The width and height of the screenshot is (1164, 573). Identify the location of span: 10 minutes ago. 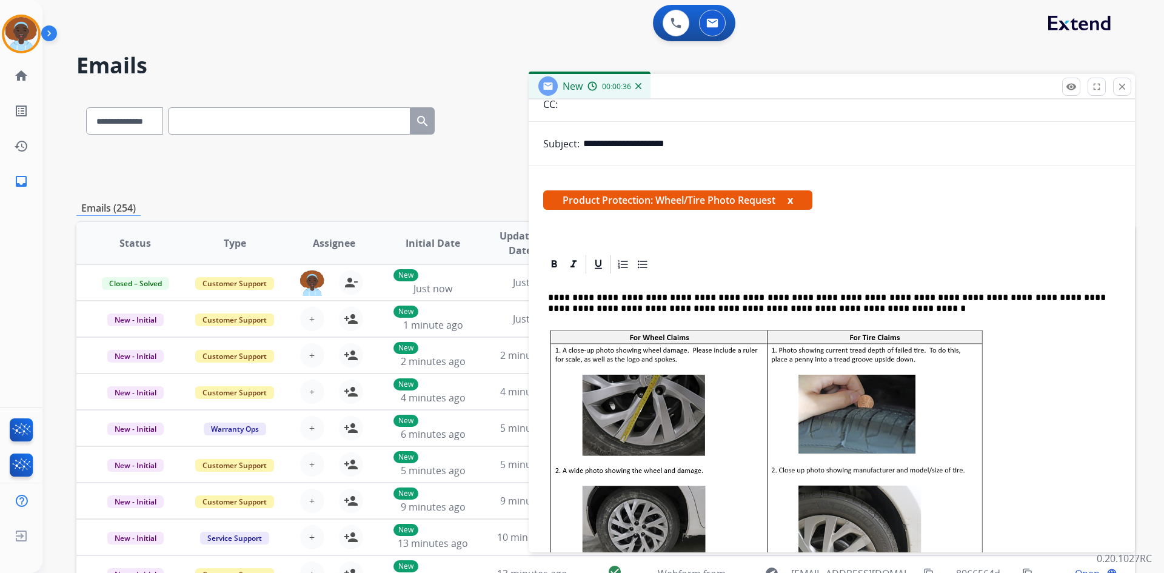
(532, 537).